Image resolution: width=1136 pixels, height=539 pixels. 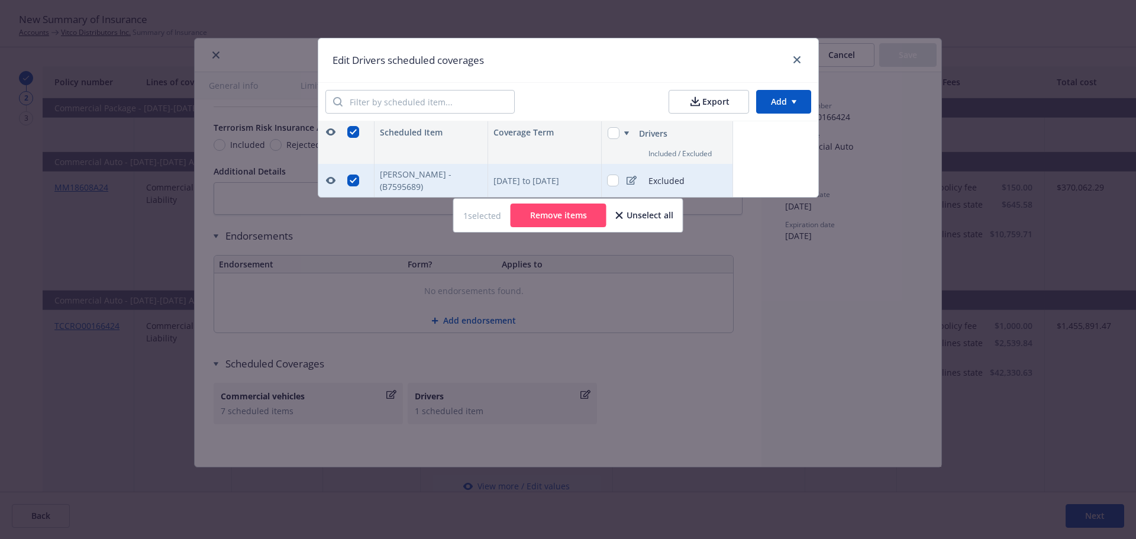 I want to click on div: Included / Excluded, so click(x=688, y=153).